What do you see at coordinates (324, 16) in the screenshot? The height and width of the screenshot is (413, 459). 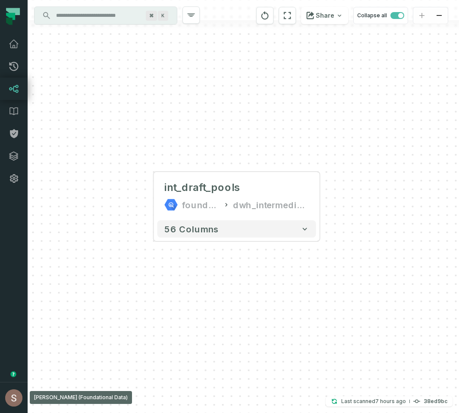 I see `button: Share` at bounding box center [324, 16].